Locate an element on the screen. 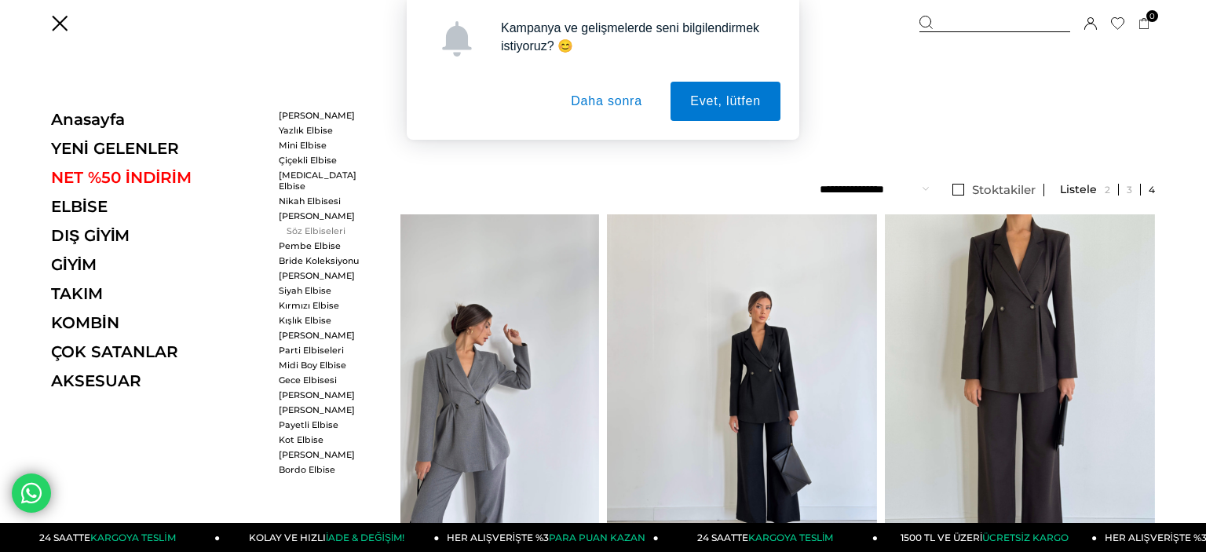 This screenshot has height=552, width=1206. a: Parti Elbiseleri is located at coordinates (324, 350).